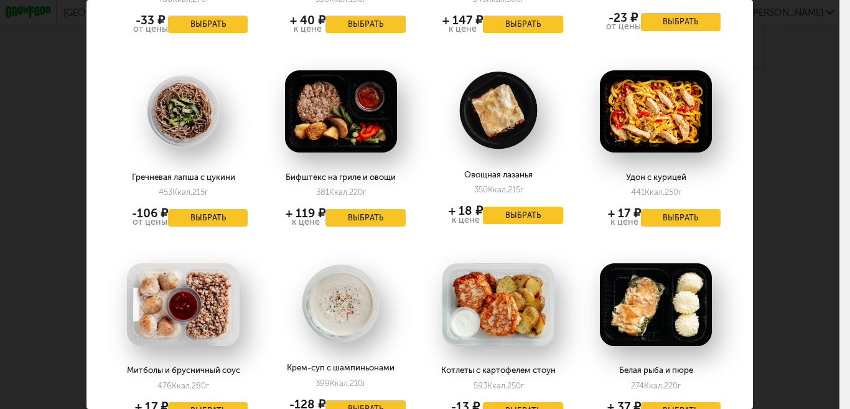 This screenshot has width=850, height=409. I want to click on div: 593 250, so click(498, 385).